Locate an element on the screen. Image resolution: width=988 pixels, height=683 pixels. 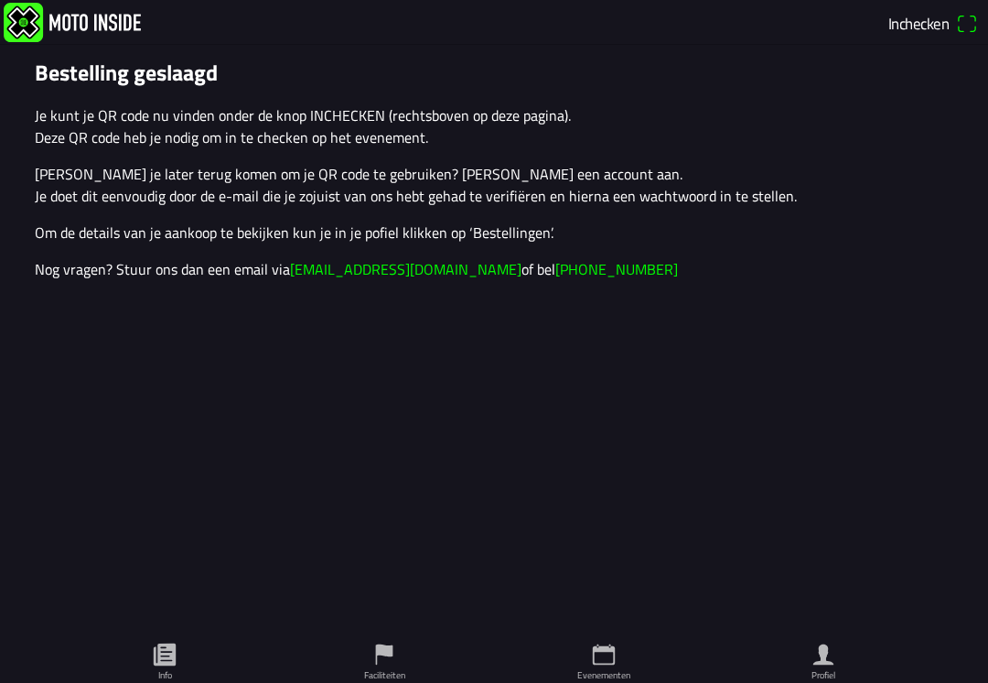
ion-icon: flag is located at coordinates (384, 654).